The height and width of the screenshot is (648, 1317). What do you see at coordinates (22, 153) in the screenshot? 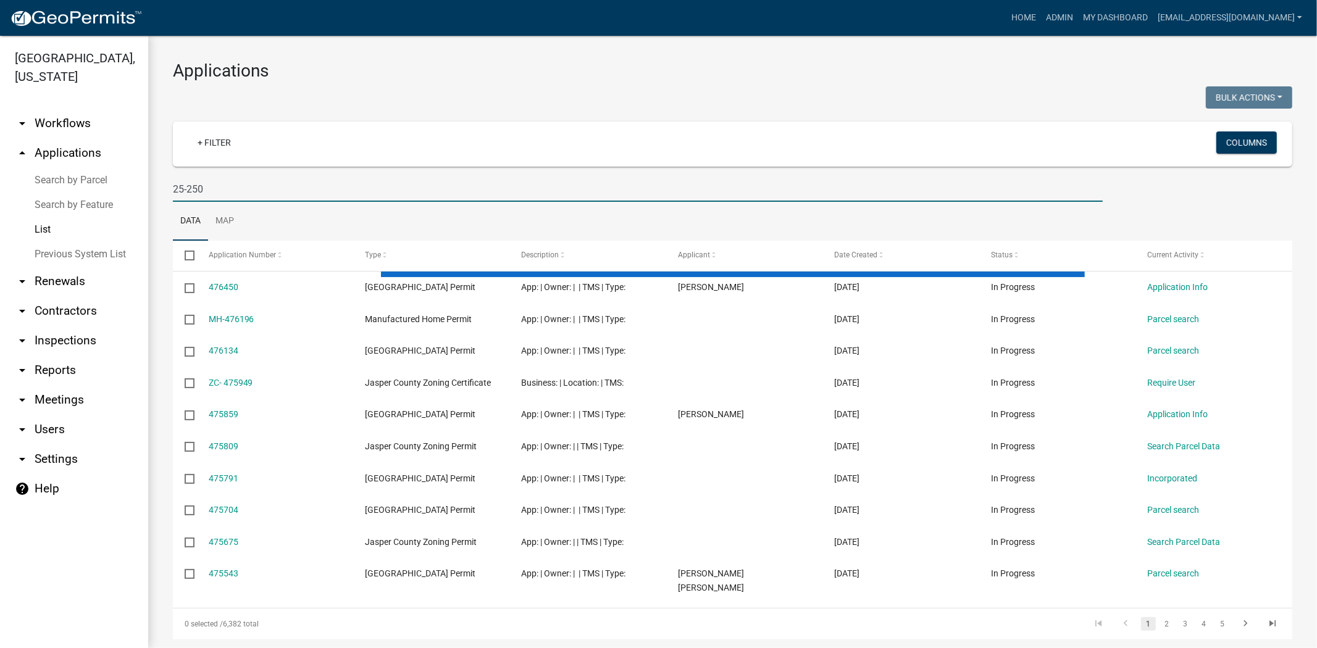
I see `i: arrow_drop_up` at bounding box center [22, 153].